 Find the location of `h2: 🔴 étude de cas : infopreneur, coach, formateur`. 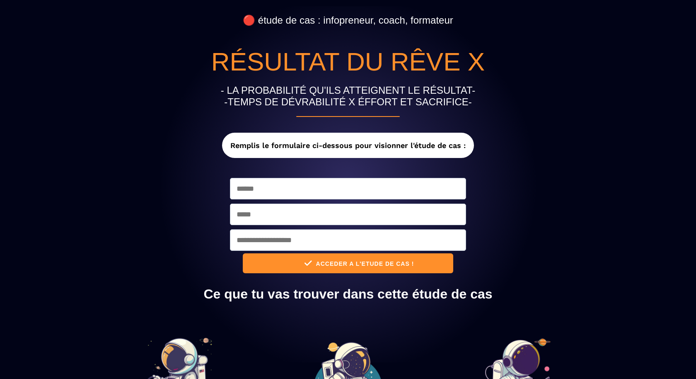

h2: 🔴 étude de cas : infopreneur, coach, formateur is located at coordinates (348, 20).